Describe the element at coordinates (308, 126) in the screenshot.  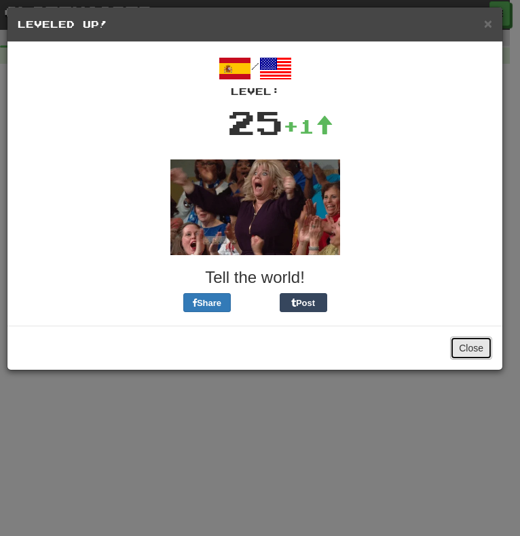
I see `div: +1` at that location.